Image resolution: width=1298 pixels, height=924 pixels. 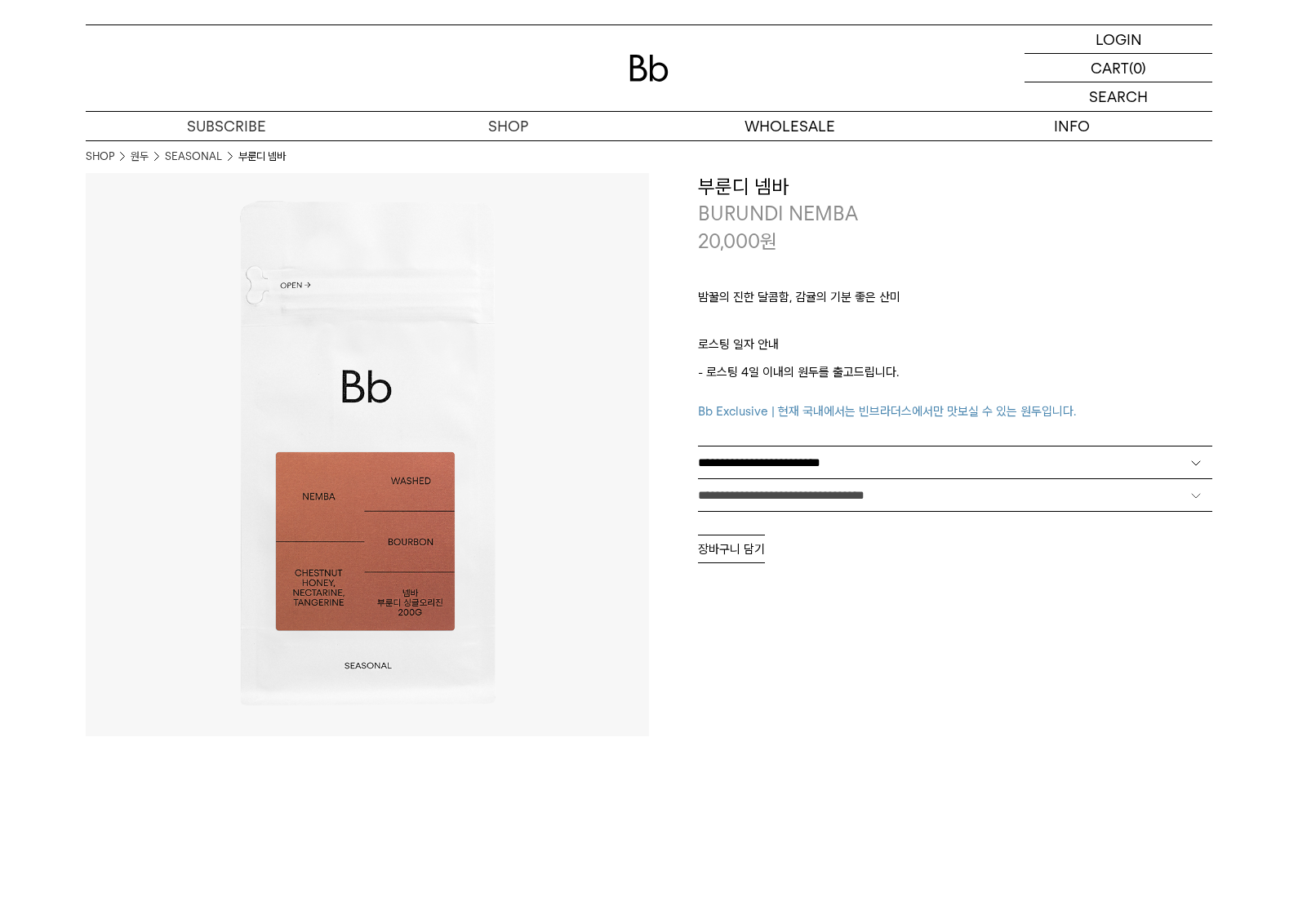 I want to click on a: SEASONAL, so click(x=193, y=157).